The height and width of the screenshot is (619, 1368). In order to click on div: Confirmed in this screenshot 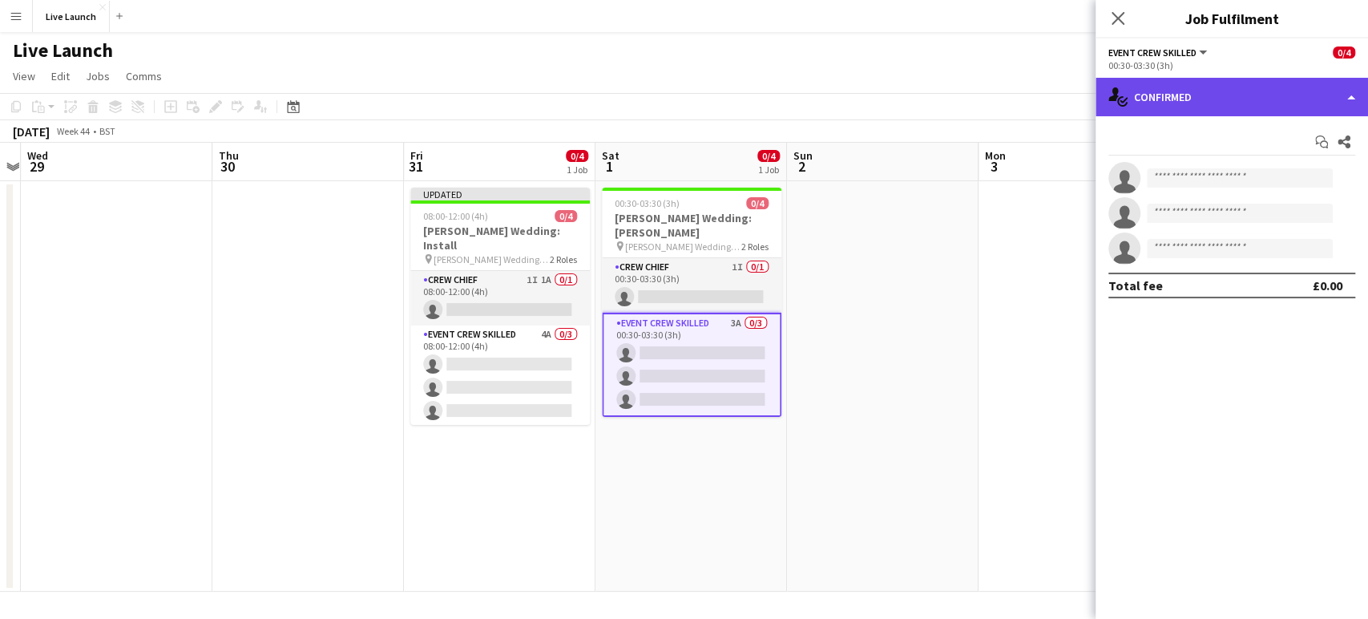, I will do `click(1232, 97)`.